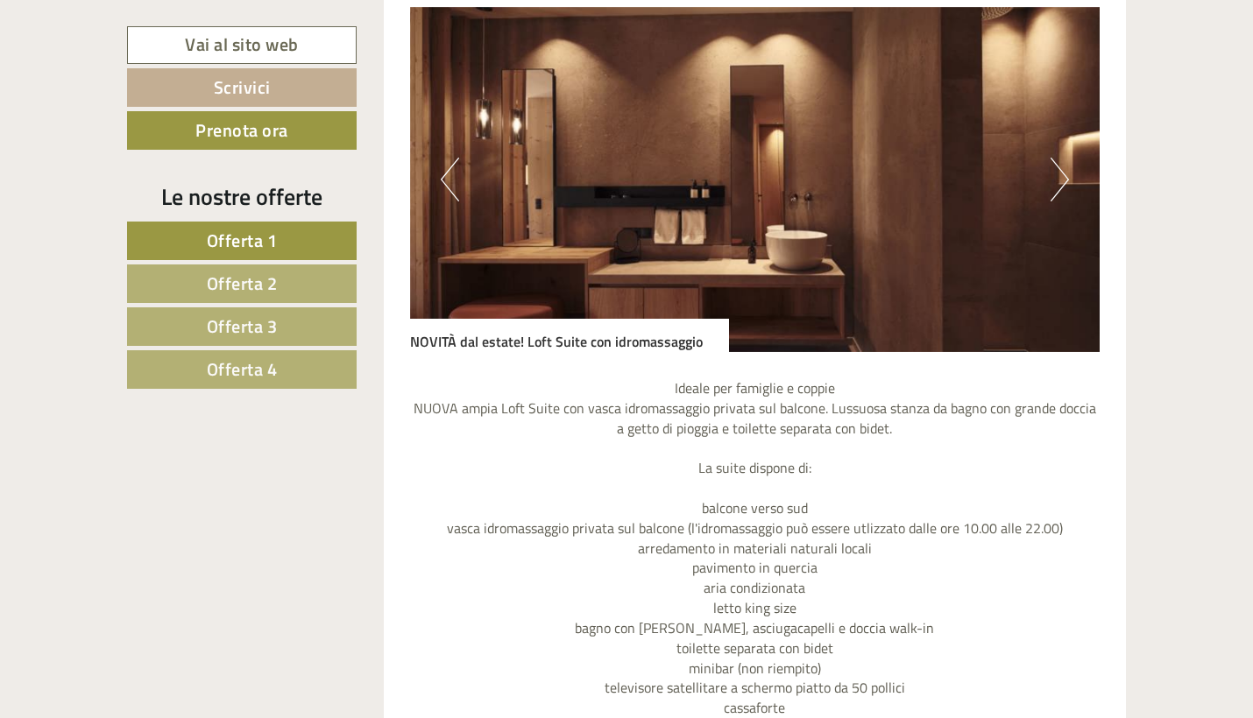 The height and width of the screenshot is (718, 1253). What do you see at coordinates (242, 326) in the screenshot?
I see `span: Offerta 3` at bounding box center [242, 326].